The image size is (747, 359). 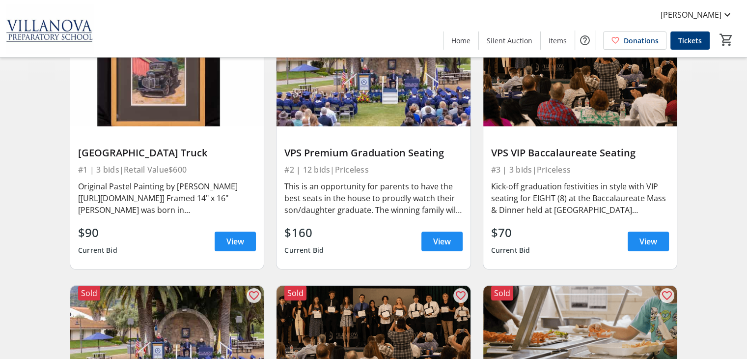 What do you see at coordinates (373, 170) in the screenshot?
I see `div: #2 | 12 bids | Priceless` at bounding box center [373, 170].